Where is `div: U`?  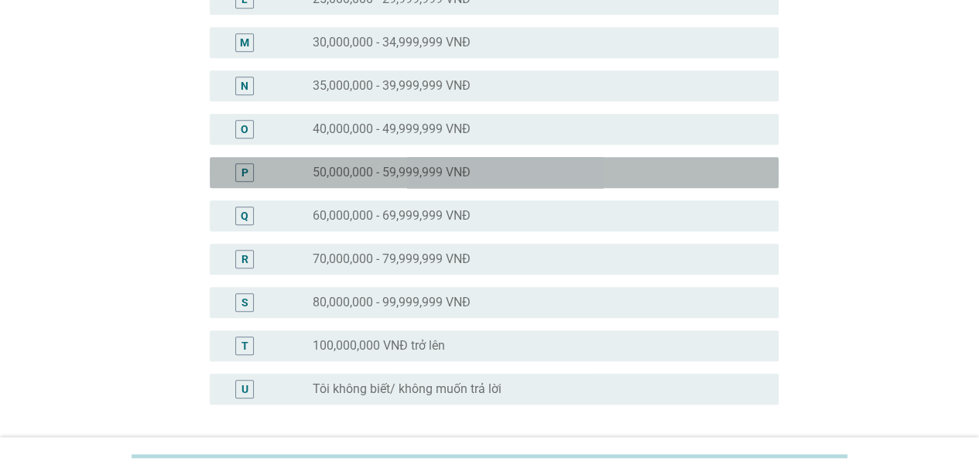
div: U is located at coordinates (245, 388).